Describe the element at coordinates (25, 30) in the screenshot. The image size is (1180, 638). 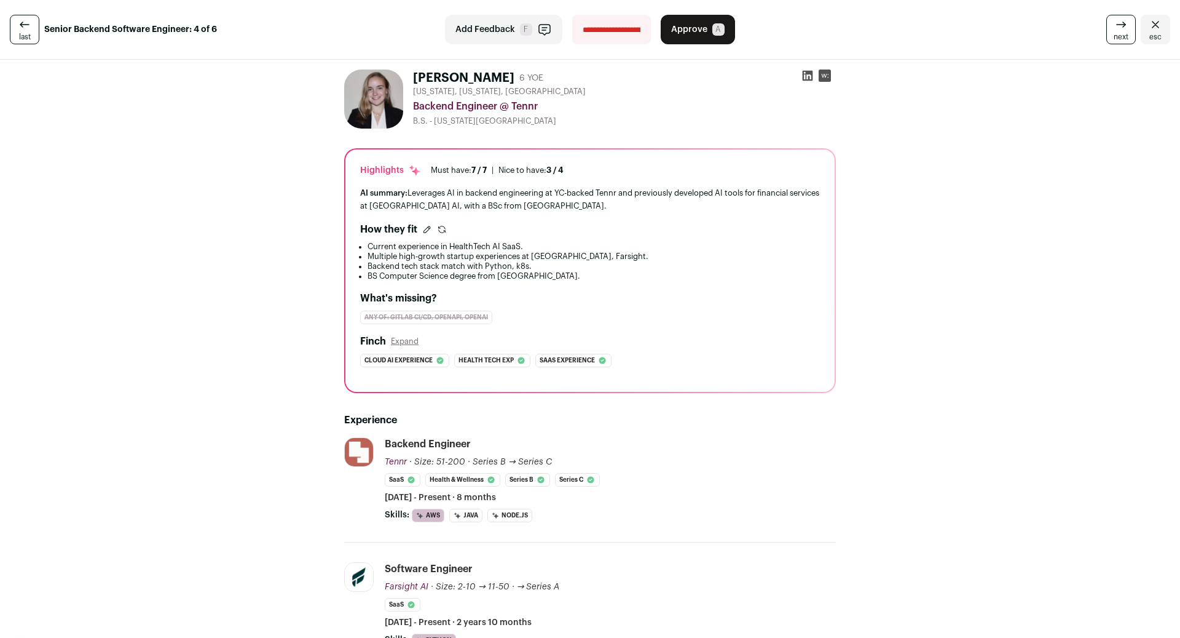
I see `a: last` at that location.